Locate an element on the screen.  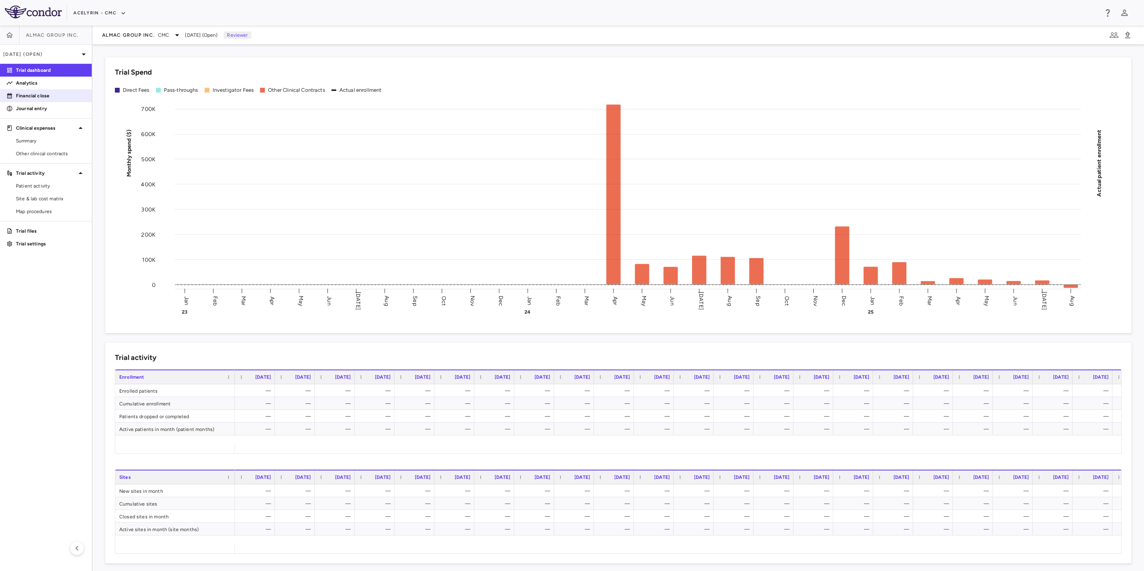
text: Nov is located at coordinates (815, 300).